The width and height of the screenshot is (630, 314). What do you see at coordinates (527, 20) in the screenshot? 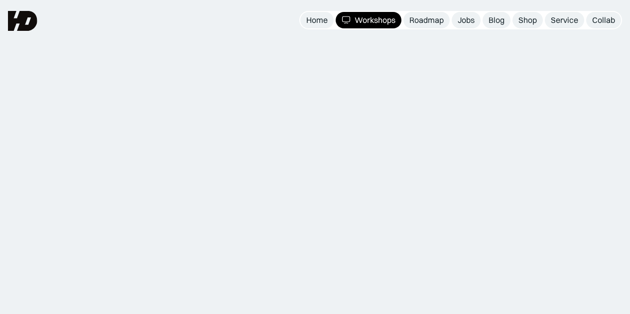
I see `a: Shop` at bounding box center [527, 20].